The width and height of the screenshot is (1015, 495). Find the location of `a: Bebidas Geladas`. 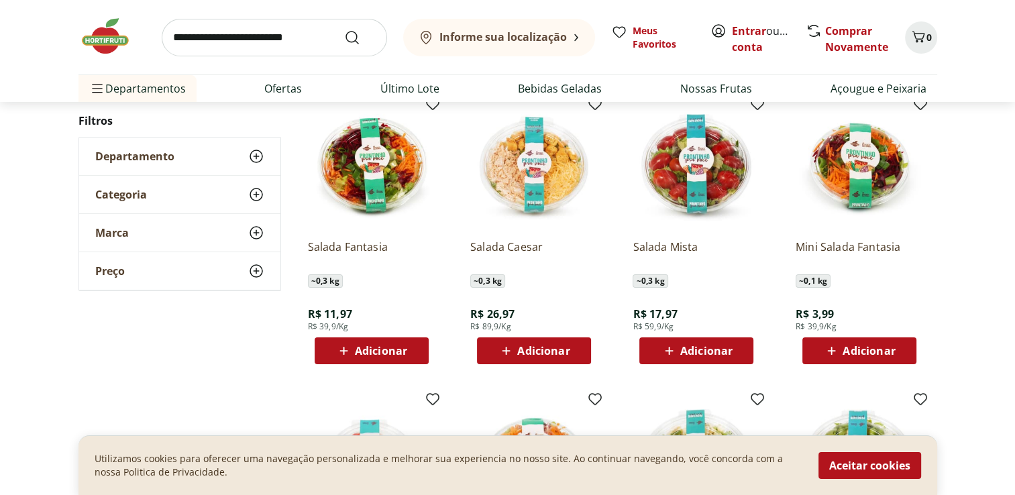

a: Bebidas Geladas is located at coordinates (559, 89).